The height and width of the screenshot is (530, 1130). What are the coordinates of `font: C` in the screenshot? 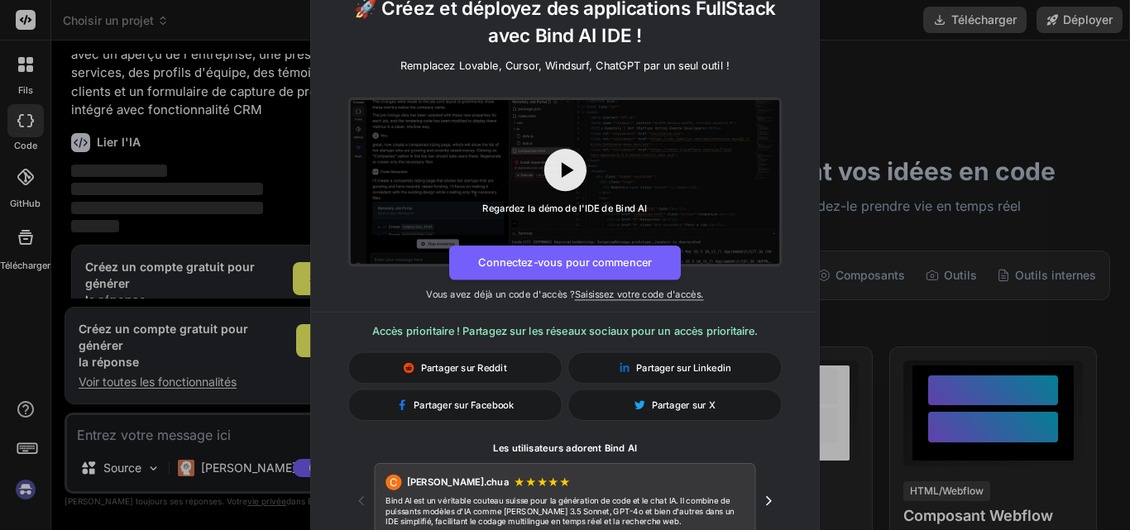 It's located at (394, 482).